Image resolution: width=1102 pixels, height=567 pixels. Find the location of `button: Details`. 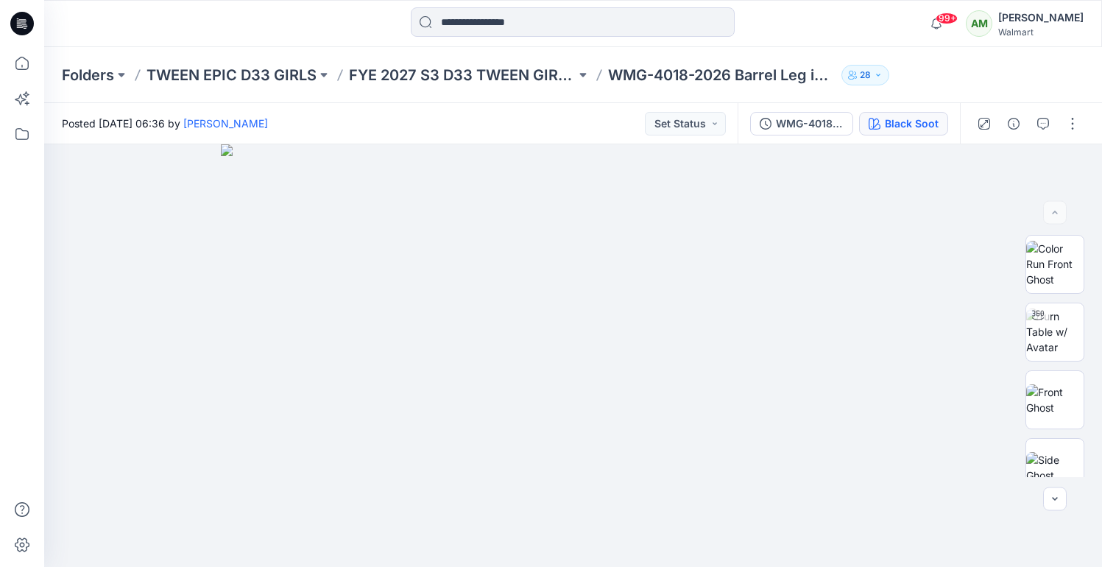

button: Details is located at coordinates (1014, 124).